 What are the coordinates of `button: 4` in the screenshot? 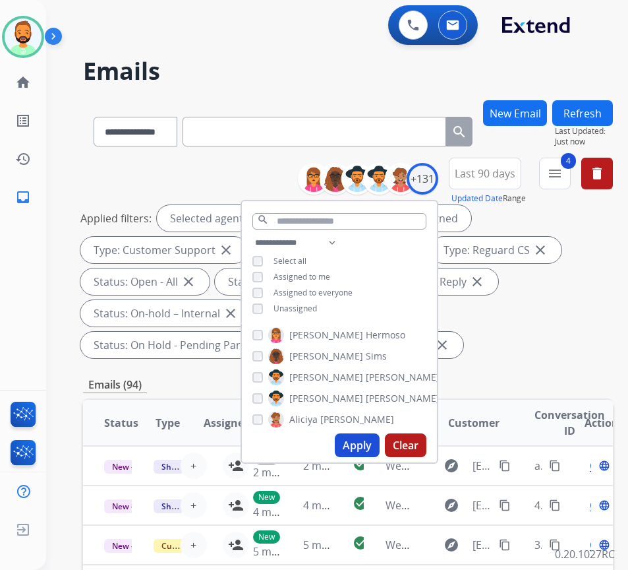 It's located at (555, 173).